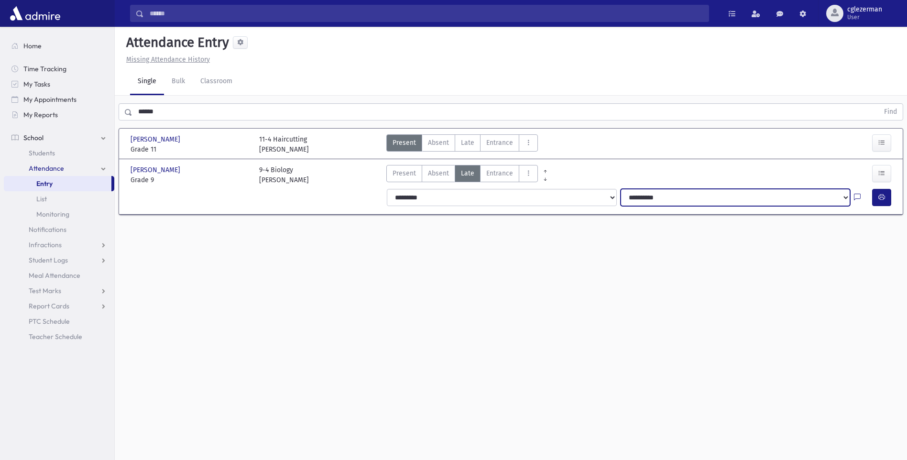 The width and height of the screenshot is (907, 460). Describe the element at coordinates (59, 275) in the screenshot. I see `a: Meal Attendance` at that location.